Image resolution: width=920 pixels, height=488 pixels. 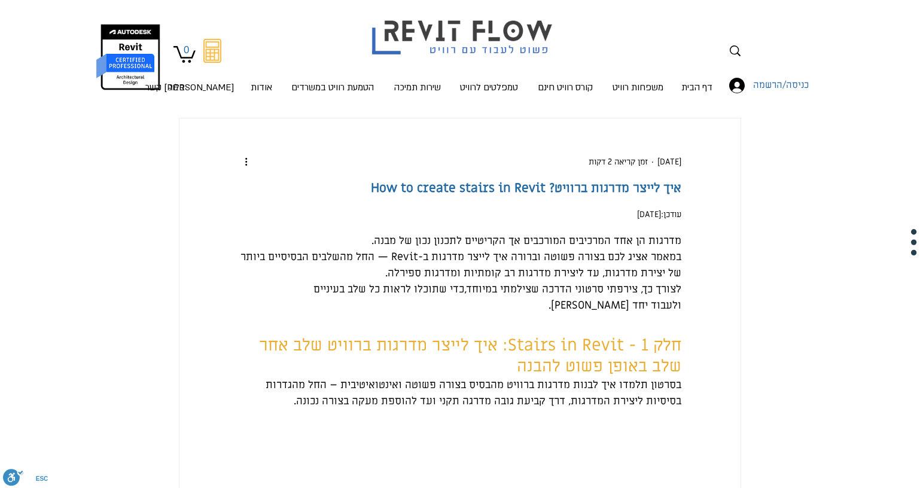 What do you see at coordinates (748, 86) in the screenshot?
I see `button: כניסה/הרשמה` at bounding box center [748, 86].